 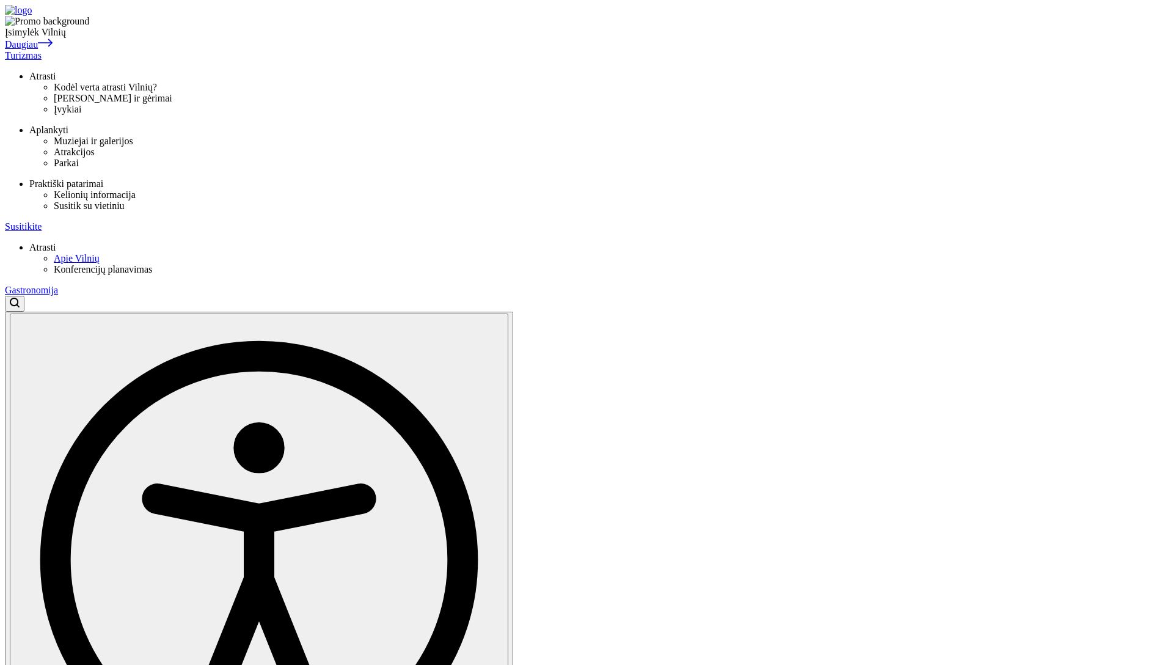 What do you see at coordinates (49, 130) in the screenshot?
I see `span: Aplankyti` at bounding box center [49, 130].